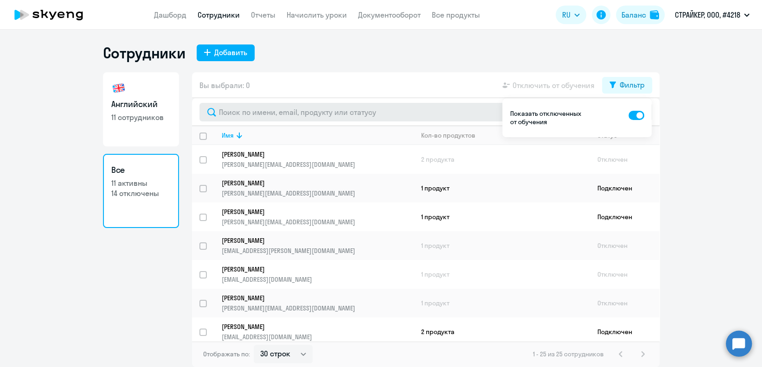 This screenshot has height=367, width=762. Describe the element at coordinates (141, 104) in the screenshot. I see `h3: Английский` at that location.